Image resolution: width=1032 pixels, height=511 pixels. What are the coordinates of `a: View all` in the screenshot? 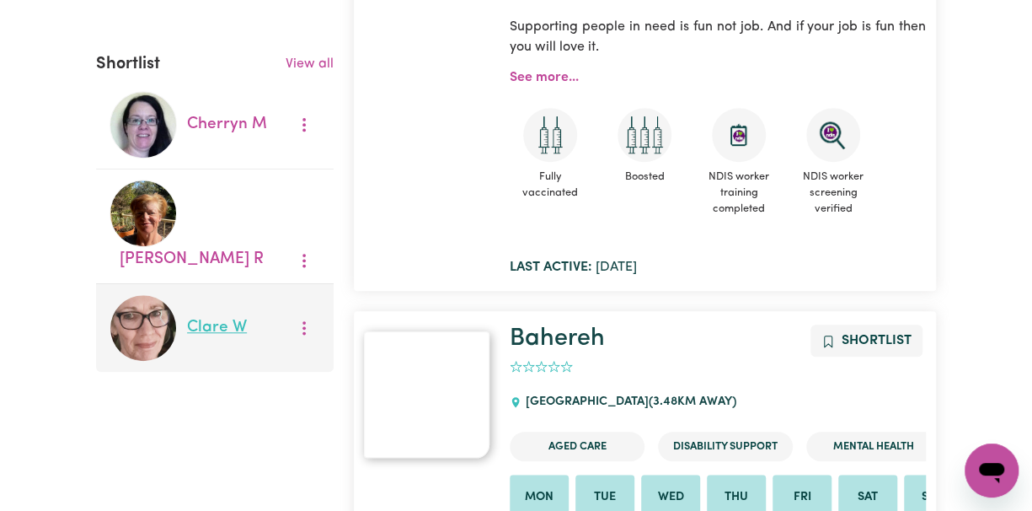 It's located at (309, 64).